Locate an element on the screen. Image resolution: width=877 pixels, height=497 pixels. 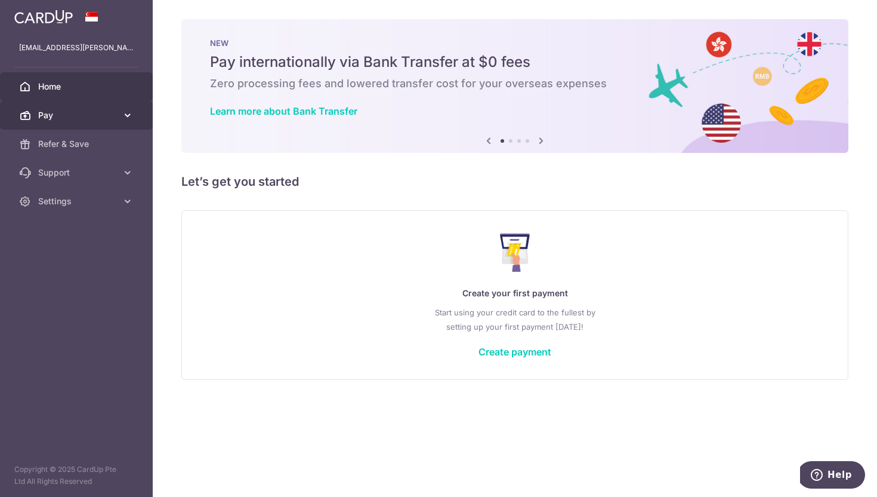
span: Pay is located at coordinates (78, 115).